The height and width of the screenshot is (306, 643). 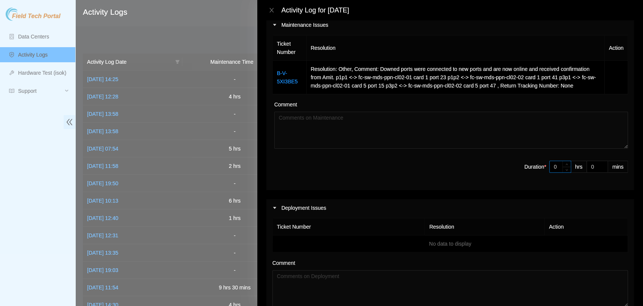 What do you see at coordinates (567, 164) in the screenshot?
I see `span: Increase Value` at bounding box center [567, 164].